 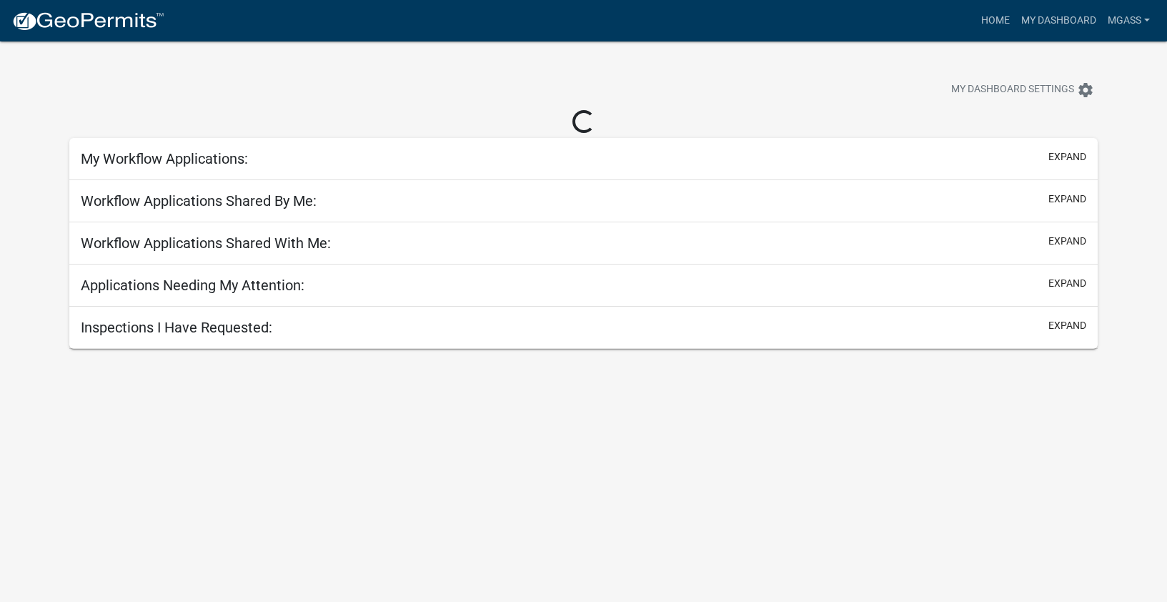 I want to click on h5: Inspections I Have Requested:, so click(x=177, y=327).